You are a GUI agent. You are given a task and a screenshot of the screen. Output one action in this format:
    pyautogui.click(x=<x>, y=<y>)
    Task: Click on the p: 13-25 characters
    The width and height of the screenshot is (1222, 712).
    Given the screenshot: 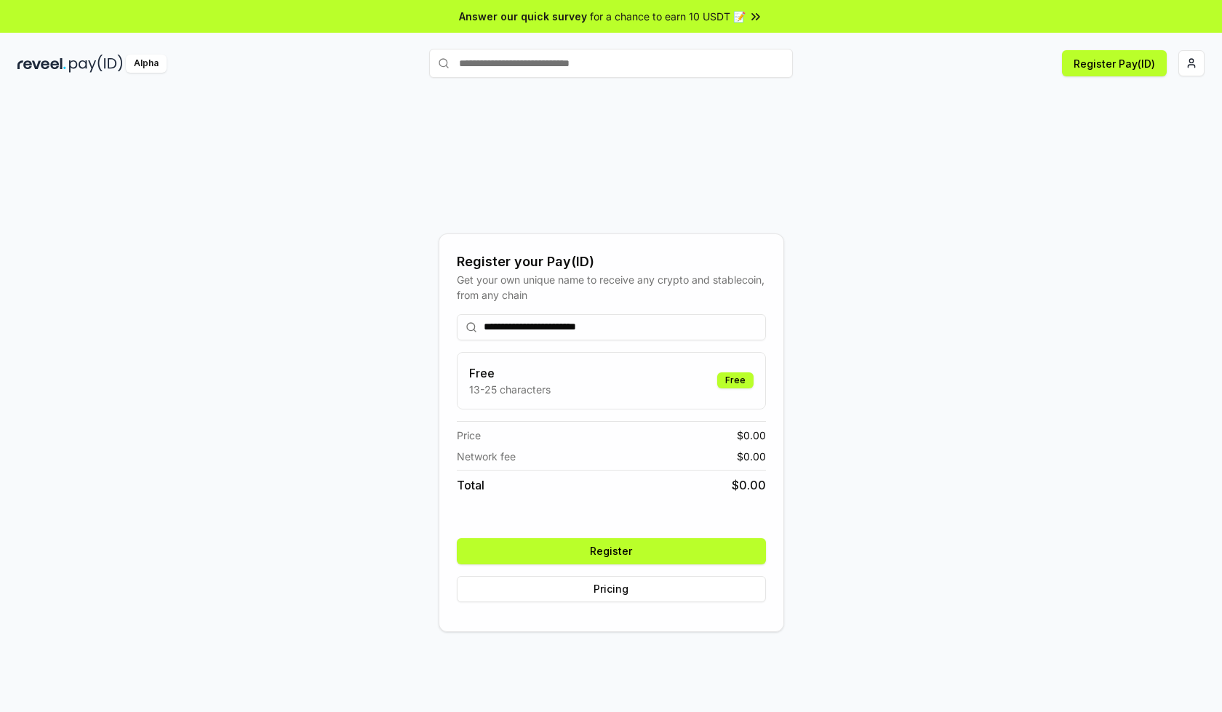 What is the action you would take?
    pyautogui.click(x=510, y=389)
    